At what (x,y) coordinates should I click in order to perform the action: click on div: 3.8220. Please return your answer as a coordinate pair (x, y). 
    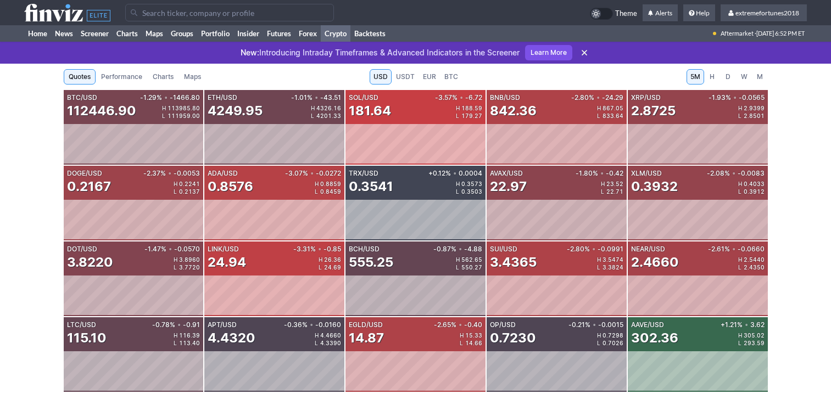
    Looking at the image, I should click on (90, 262).